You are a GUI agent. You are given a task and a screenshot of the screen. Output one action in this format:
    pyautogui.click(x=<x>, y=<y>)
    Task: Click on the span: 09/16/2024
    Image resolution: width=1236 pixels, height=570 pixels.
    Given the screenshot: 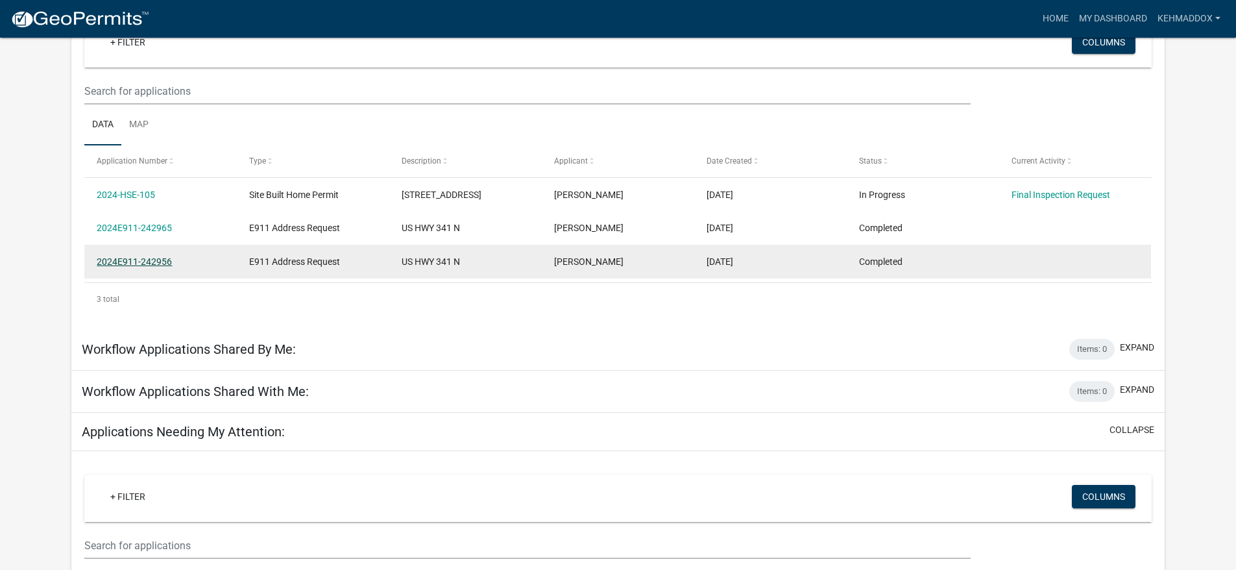 What is the action you would take?
    pyautogui.click(x=720, y=195)
    